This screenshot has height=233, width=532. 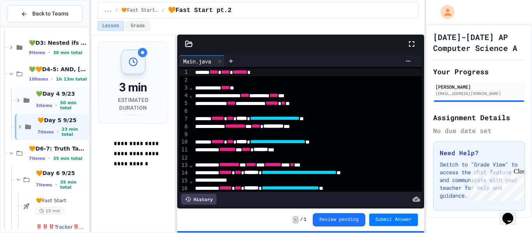 I want to click on span: 23 min total, so click(x=74, y=132).